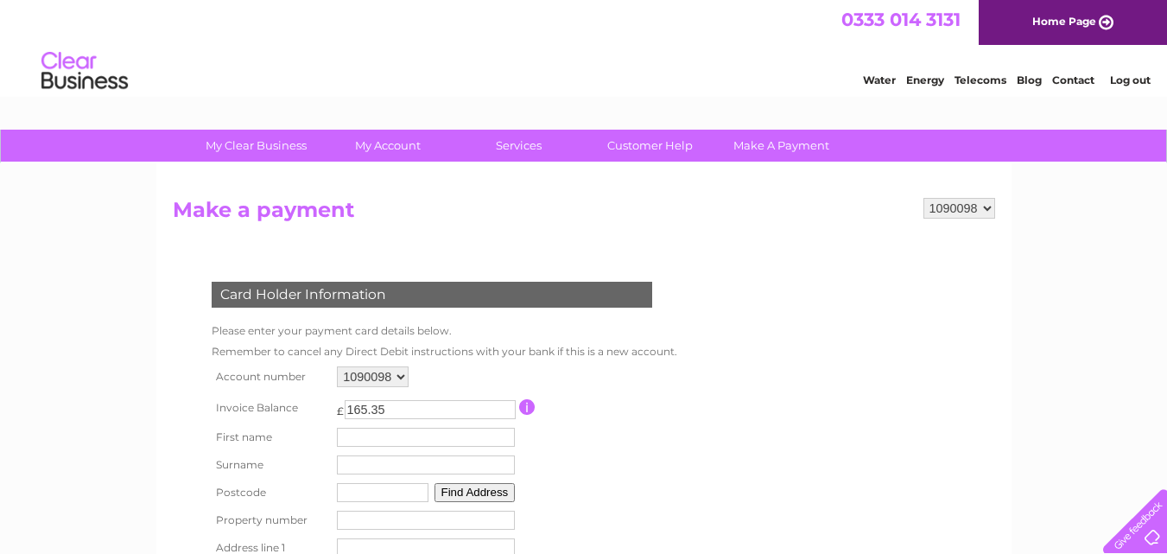  I want to click on th: Postcode, so click(270, 492).